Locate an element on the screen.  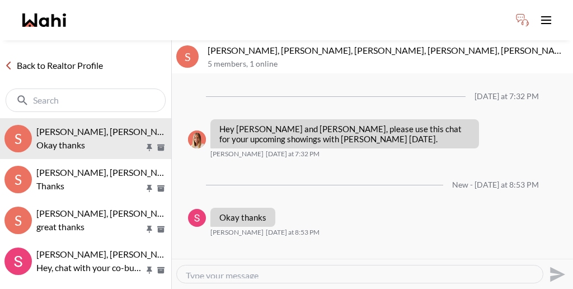
div: Sunil Murali, Ana Rodriguez is located at coordinates (18, 261).